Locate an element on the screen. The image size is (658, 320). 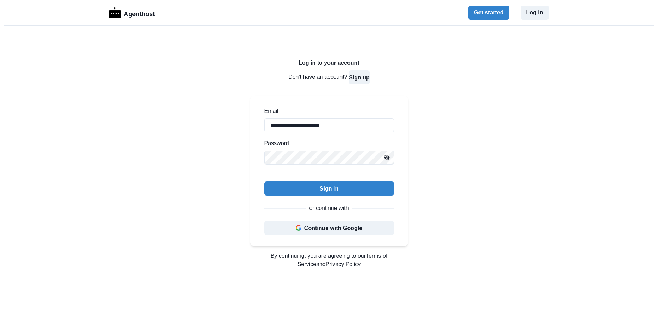
p: By continuing, you are agreeing to our and is located at coordinates (329, 260).